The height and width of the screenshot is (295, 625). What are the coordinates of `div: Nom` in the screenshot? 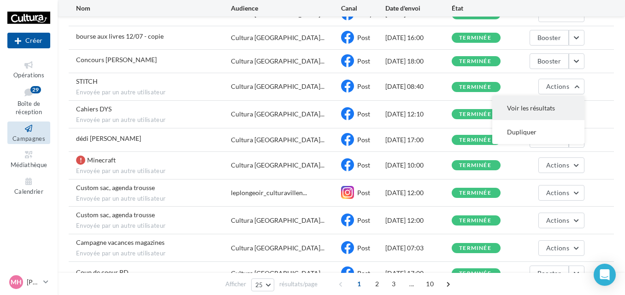 It's located at (153, 8).